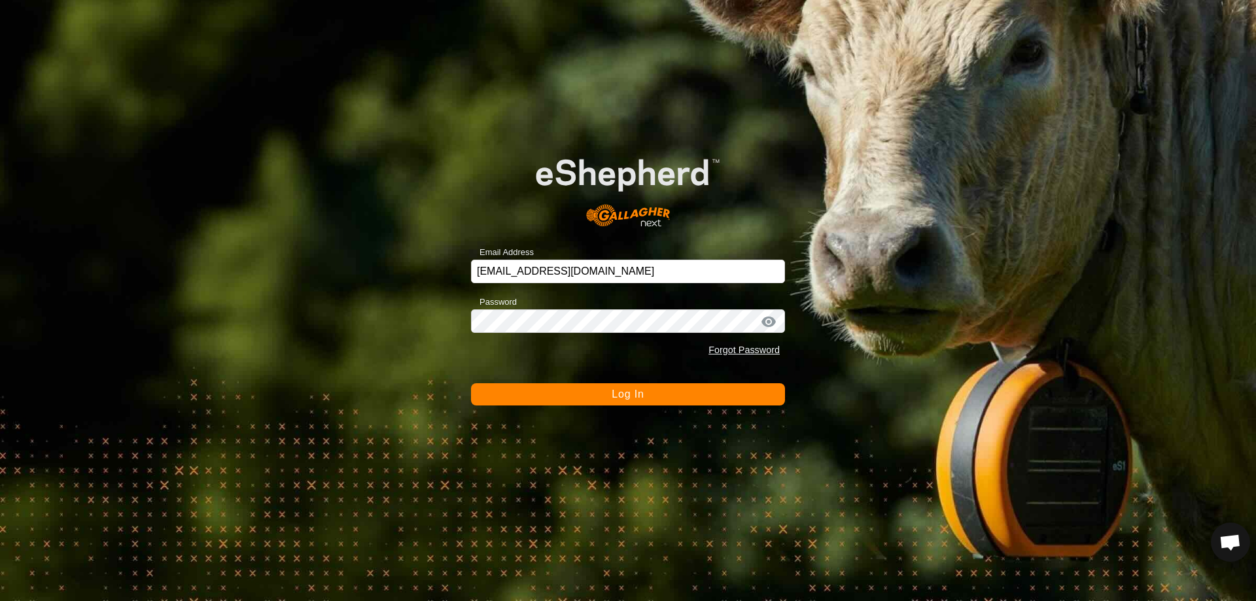  Describe the element at coordinates (628, 186) in the screenshot. I see `img: E-shepherd Logo` at that location.